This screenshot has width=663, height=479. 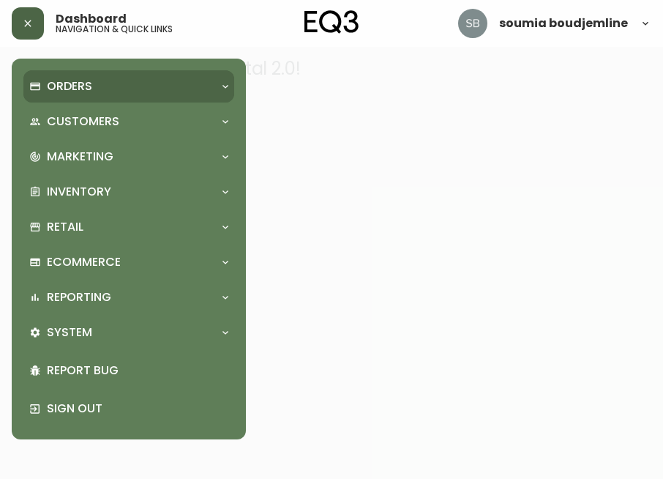 What do you see at coordinates (80, 157) in the screenshot?
I see `p: Marketing` at bounding box center [80, 157].